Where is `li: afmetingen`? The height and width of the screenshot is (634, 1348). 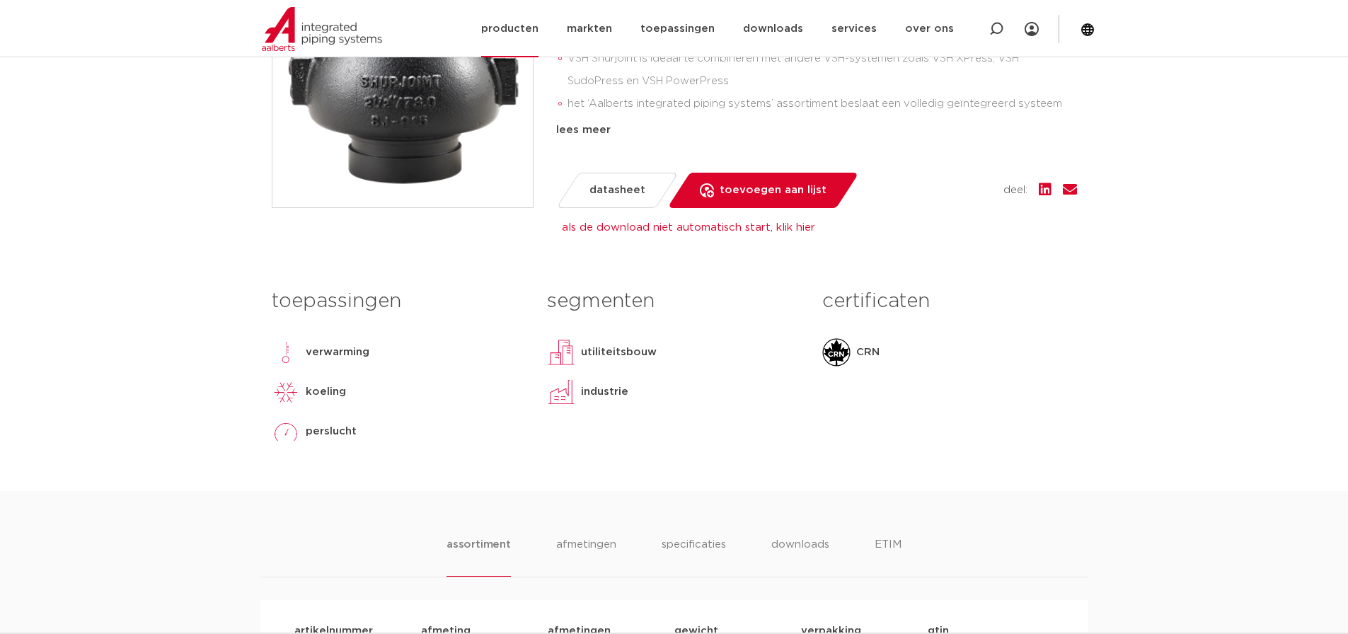 li: afmetingen is located at coordinates (586, 556).